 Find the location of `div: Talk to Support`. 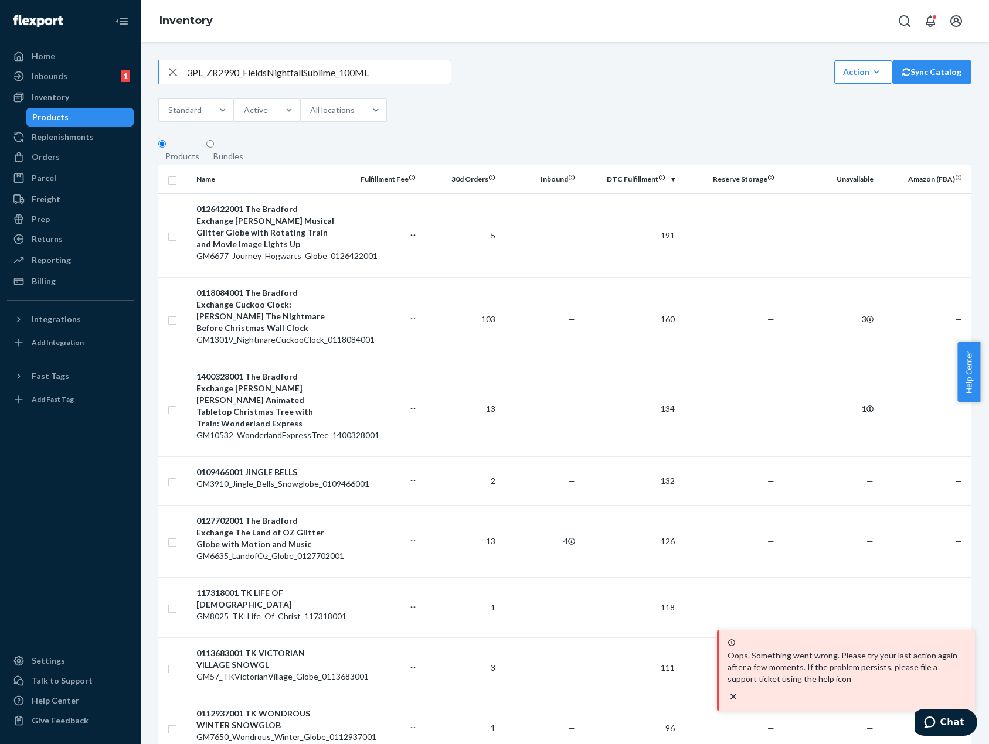

div: Talk to Support is located at coordinates (62, 681).